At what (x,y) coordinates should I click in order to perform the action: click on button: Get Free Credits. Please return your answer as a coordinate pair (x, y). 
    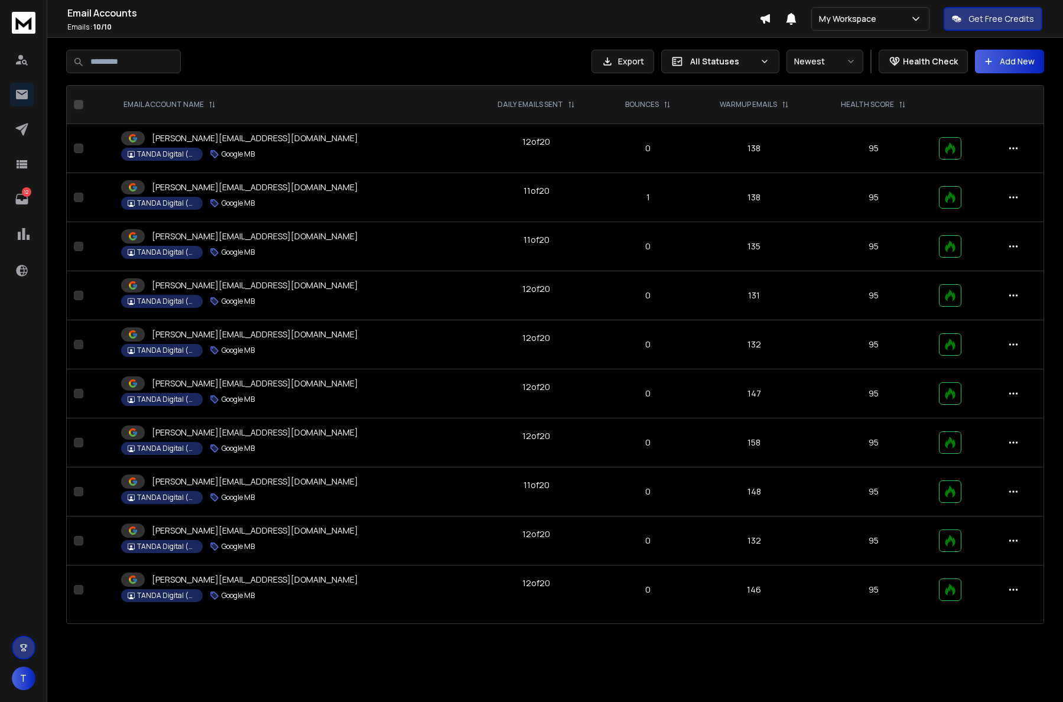
    Looking at the image, I should click on (992, 19).